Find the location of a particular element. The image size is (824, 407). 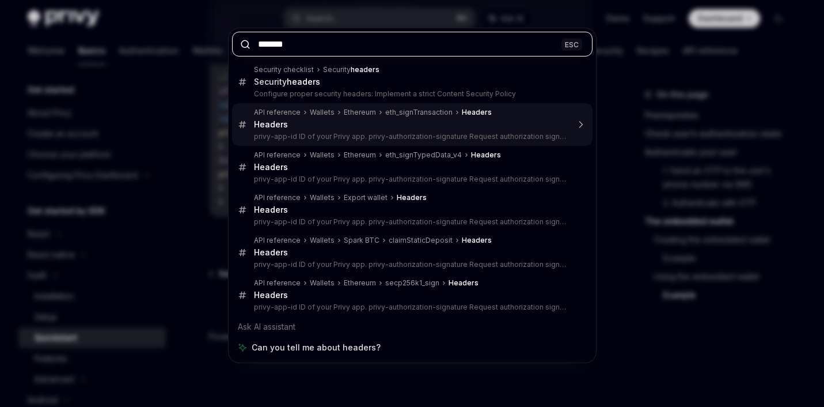

div: Spark BTC is located at coordinates (362, 240).